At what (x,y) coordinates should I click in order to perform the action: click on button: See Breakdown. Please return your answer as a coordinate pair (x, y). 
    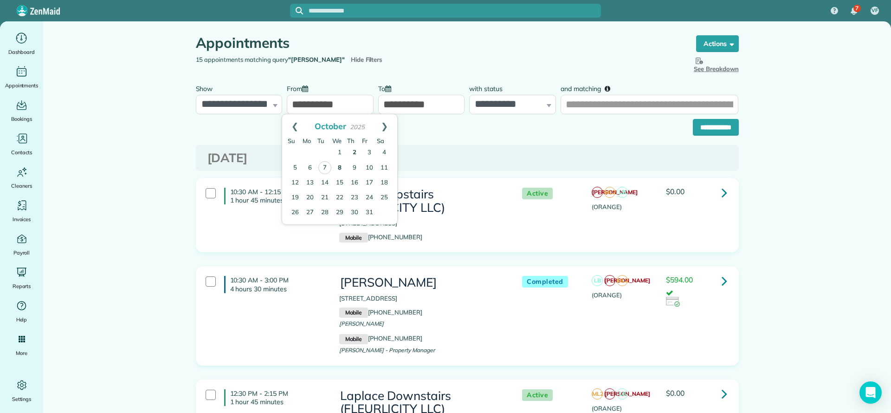
    Looking at the image, I should click on (716, 65).